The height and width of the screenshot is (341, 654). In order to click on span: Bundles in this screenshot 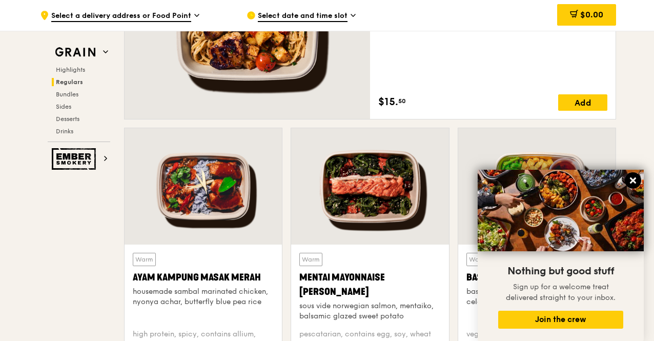, I will do `click(67, 94)`.